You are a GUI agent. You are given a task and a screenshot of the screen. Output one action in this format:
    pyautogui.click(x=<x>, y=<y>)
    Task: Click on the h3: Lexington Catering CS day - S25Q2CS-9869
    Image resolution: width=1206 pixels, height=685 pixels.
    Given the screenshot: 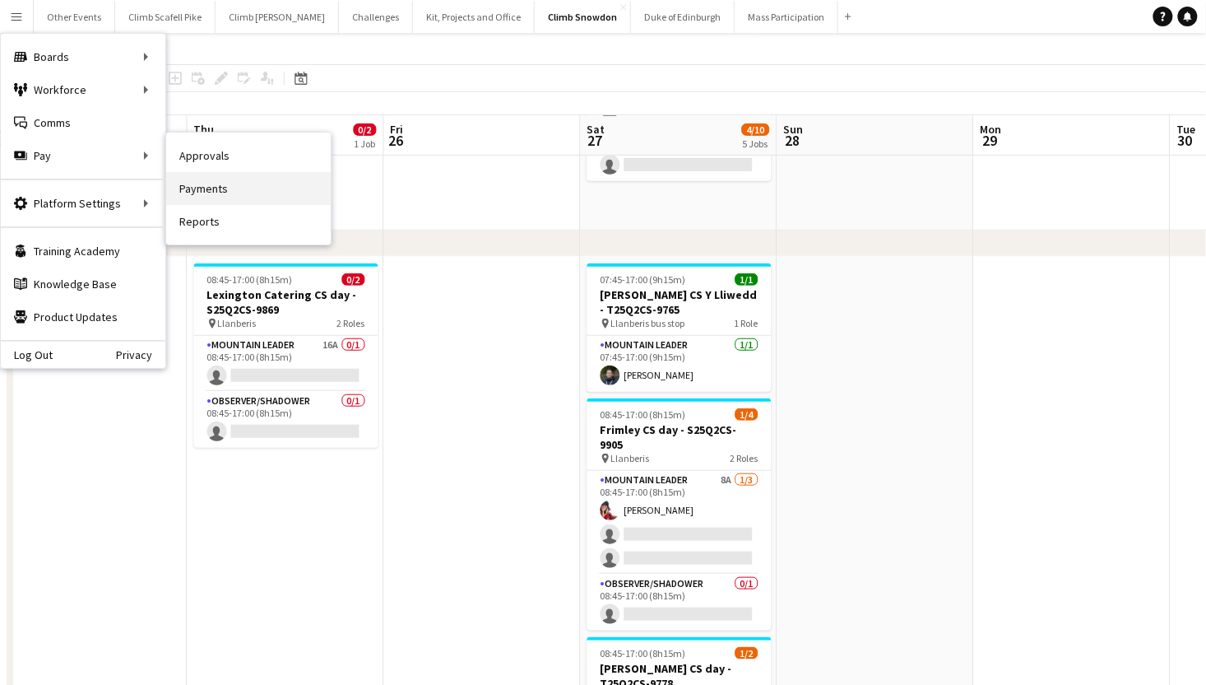 What is the action you would take?
    pyautogui.click(x=286, y=302)
    